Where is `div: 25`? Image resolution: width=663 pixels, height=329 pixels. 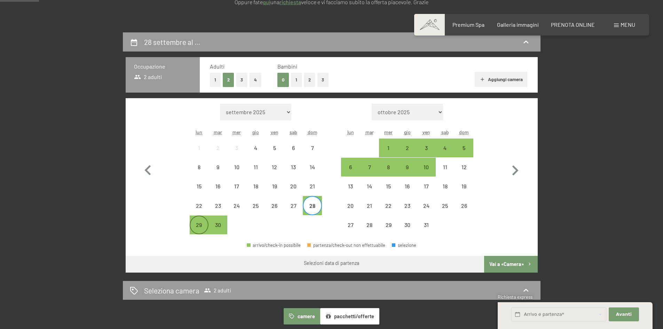 div: 25 is located at coordinates (256, 212).